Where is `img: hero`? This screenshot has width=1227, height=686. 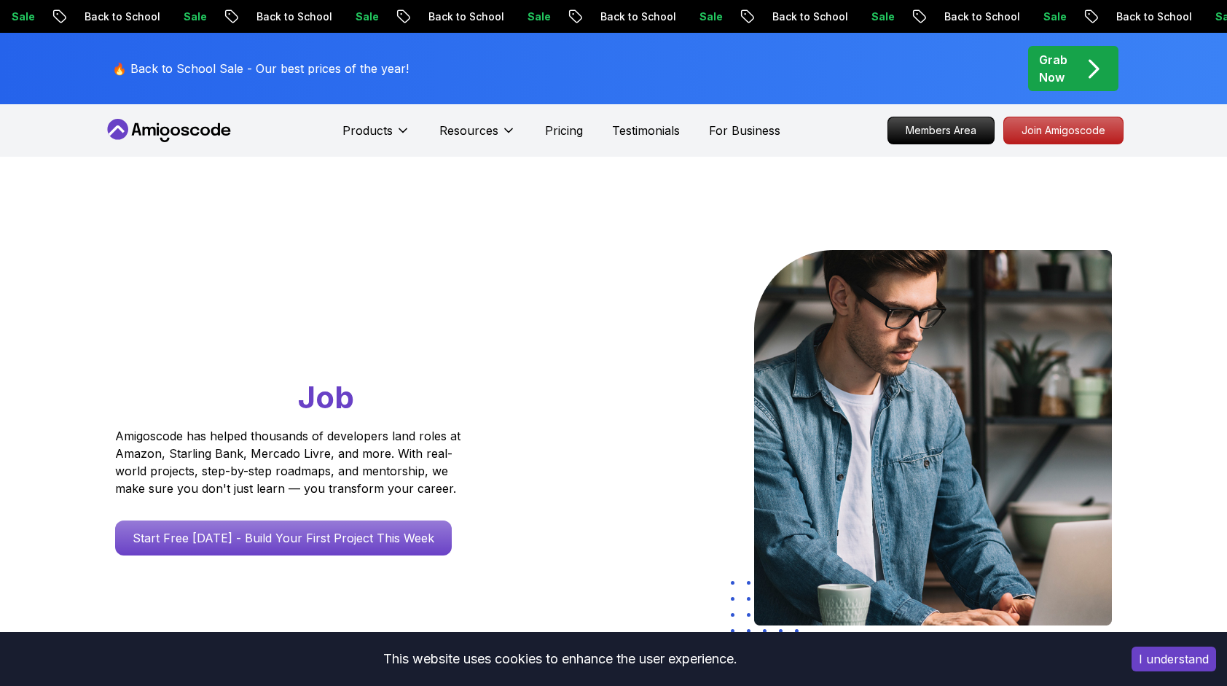 img: hero is located at coordinates (933, 437).